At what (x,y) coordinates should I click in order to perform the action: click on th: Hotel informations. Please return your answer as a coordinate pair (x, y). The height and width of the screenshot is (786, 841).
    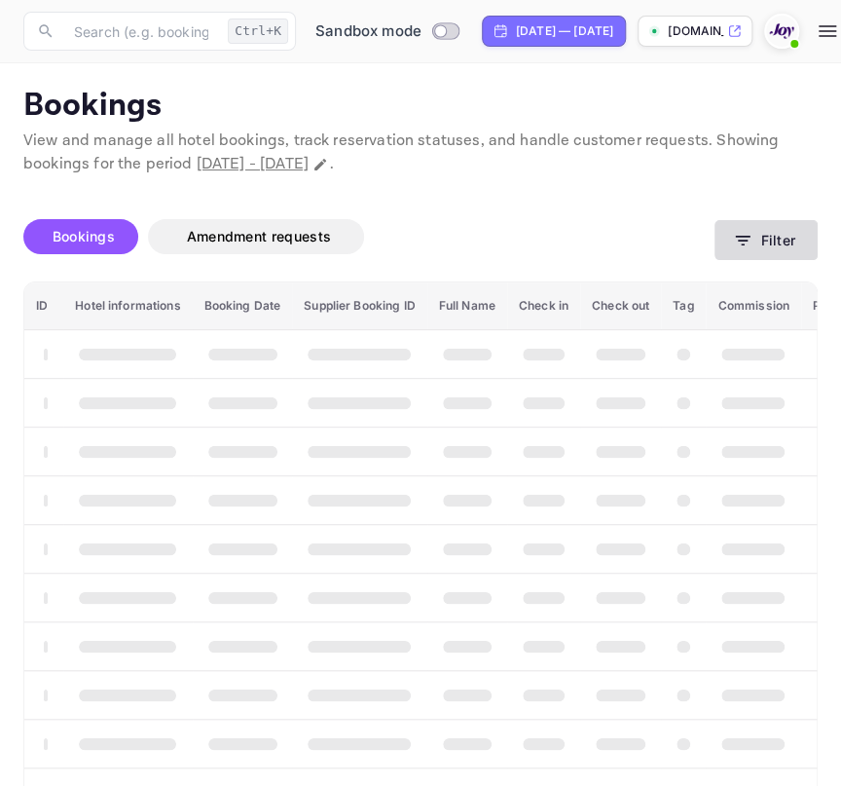
    Looking at the image, I should click on (128, 306).